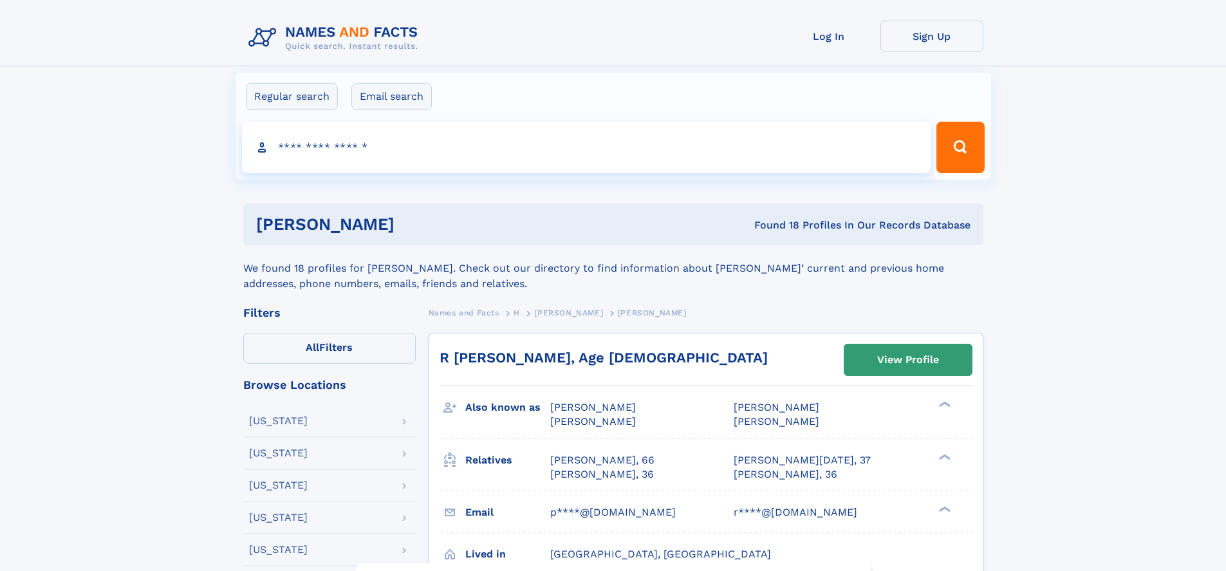 The width and height of the screenshot is (1226, 571). I want to click on h3: Email, so click(508, 512).